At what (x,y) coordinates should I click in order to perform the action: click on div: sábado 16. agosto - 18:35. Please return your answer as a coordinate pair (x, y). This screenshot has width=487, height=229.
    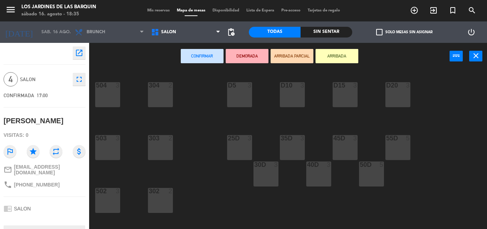
    Looking at the image, I should click on (59, 14).